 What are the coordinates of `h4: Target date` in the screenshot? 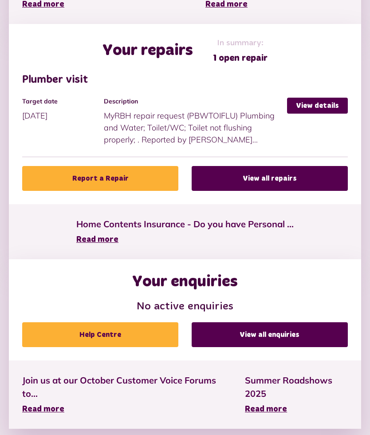 It's located at (61, 101).